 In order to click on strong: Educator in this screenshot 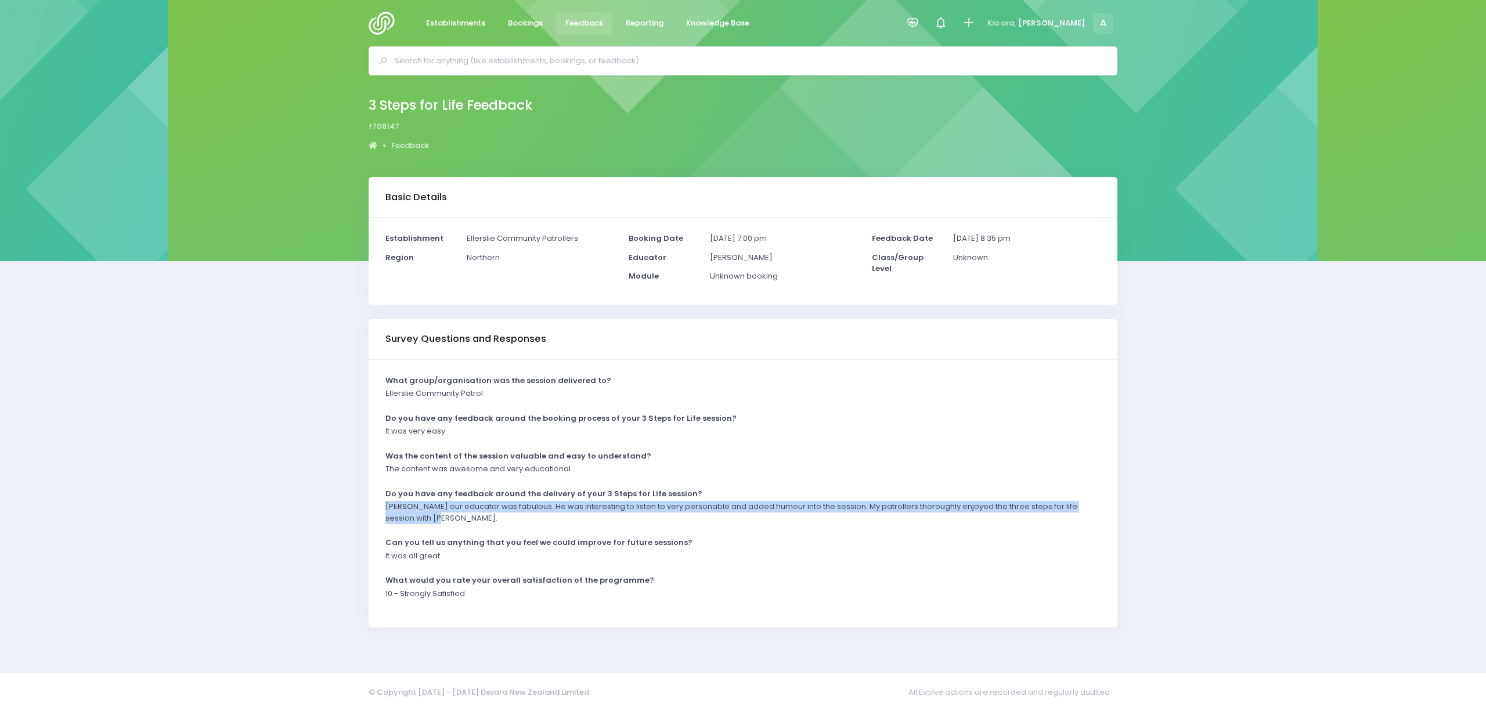, I will do `click(647, 257)`.